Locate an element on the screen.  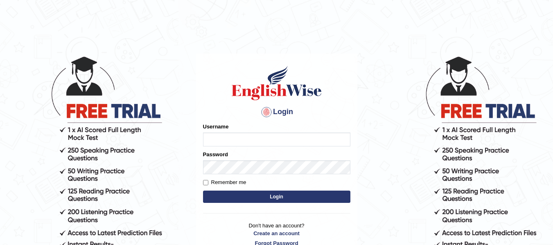
label: Username is located at coordinates (216, 126).